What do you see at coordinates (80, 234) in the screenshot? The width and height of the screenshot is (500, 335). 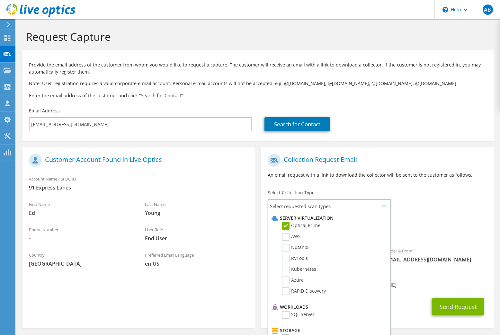 I see `div: Phone Number` at bounding box center [80, 234].